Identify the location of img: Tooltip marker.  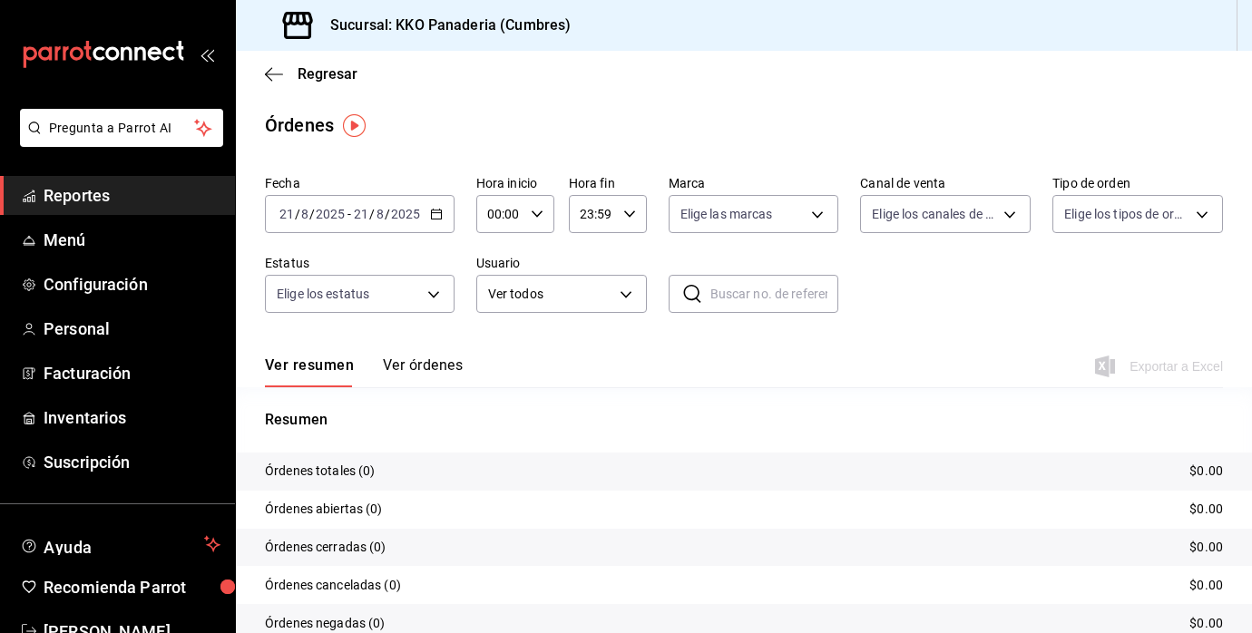
(354, 125).